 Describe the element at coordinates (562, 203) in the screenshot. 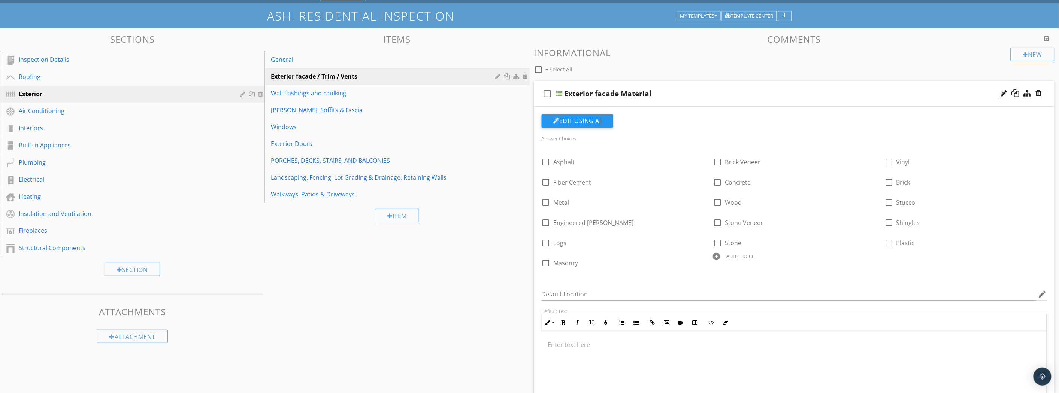

I see `span: Metal` at that location.